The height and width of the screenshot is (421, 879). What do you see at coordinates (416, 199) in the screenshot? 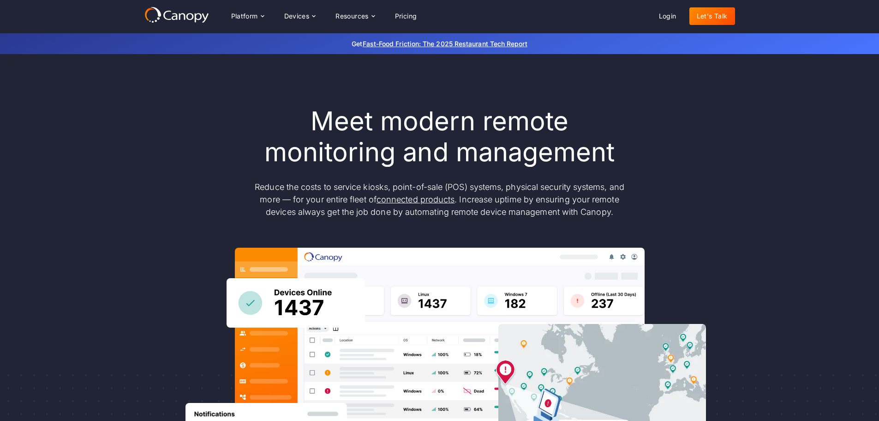
I see `a: connected products` at bounding box center [416, 199].